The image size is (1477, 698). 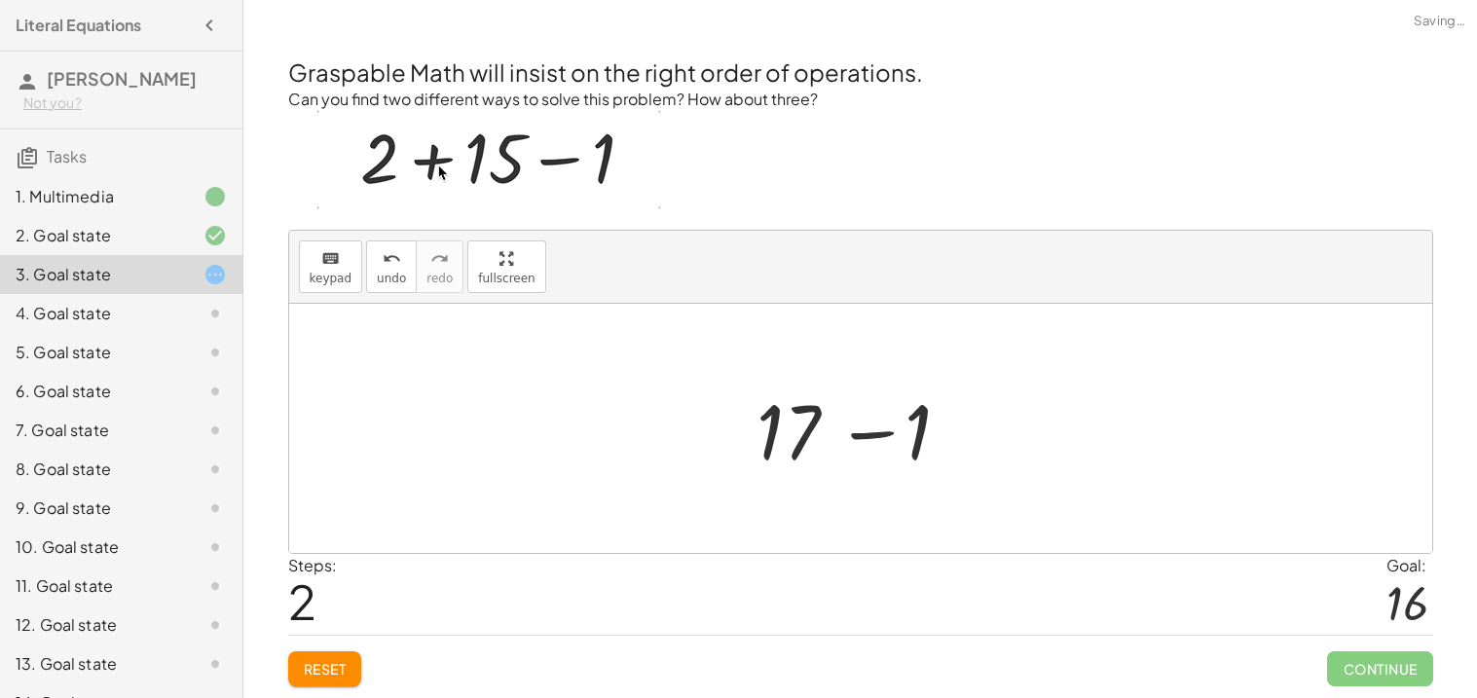 What do you see at coordinates (93, 469) in the screenshot?
I see `div: 8. Goal state` at bounding box center [93, 469].